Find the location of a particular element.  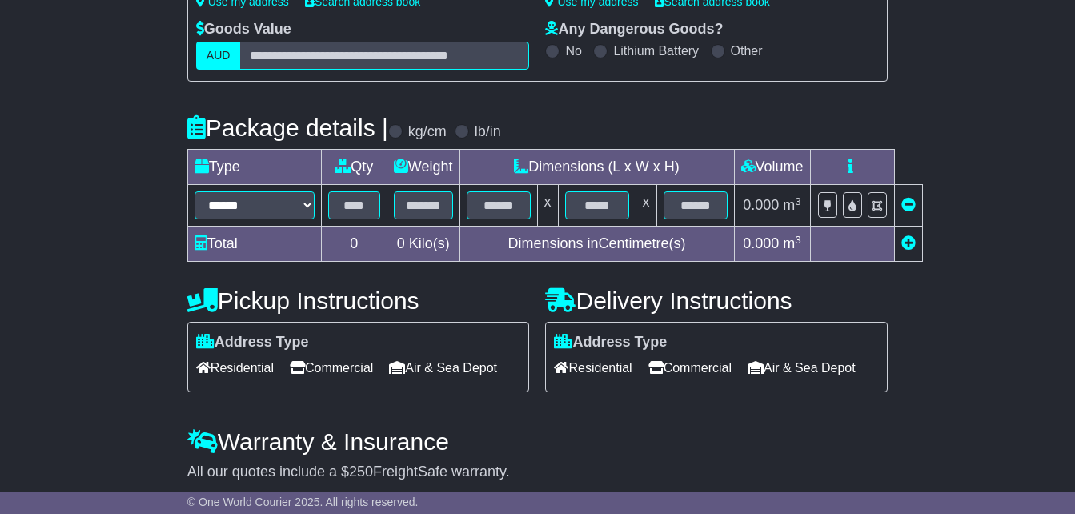

td: Dimensions in Centimetre(s) is located at coordinates (596, 244).